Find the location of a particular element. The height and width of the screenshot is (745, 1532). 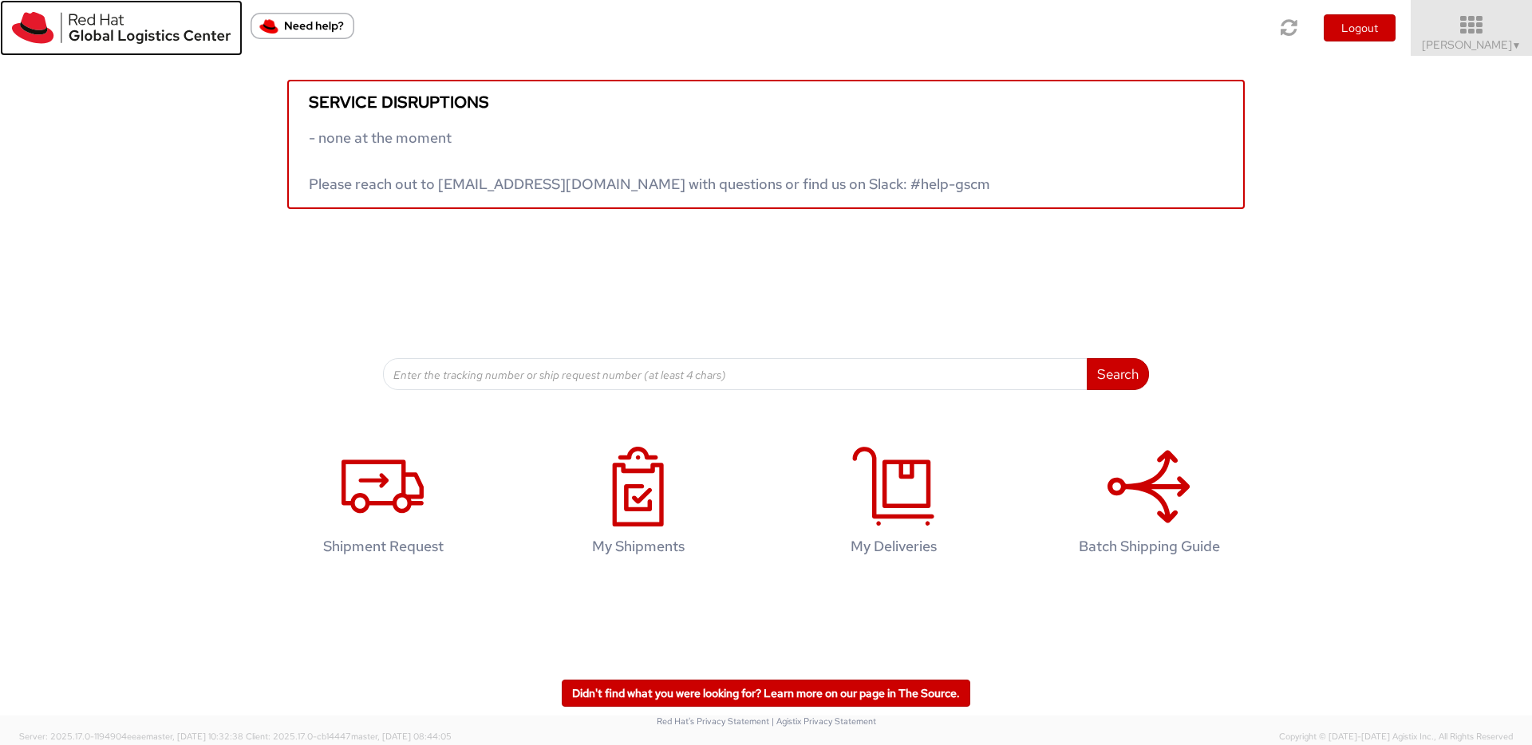

button: Search is located at coordinates (1118, 374).